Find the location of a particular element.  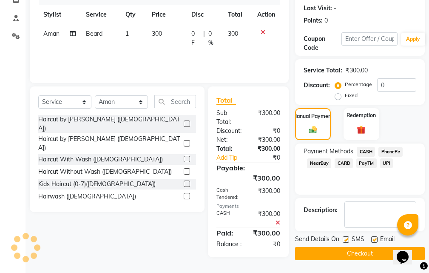

a: Add Tip is located at coordinates (232, 157).